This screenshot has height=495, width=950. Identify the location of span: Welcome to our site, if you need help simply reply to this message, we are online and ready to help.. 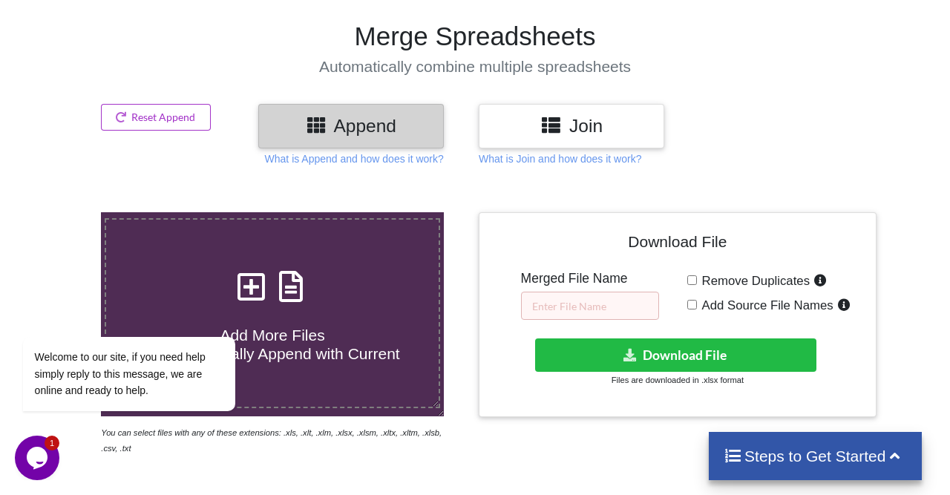
(105, 171).